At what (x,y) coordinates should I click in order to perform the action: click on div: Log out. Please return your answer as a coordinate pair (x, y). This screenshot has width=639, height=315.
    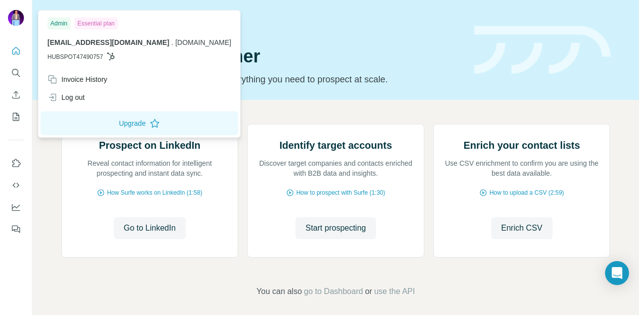
    Looking at the image, I should click on (66, 97).